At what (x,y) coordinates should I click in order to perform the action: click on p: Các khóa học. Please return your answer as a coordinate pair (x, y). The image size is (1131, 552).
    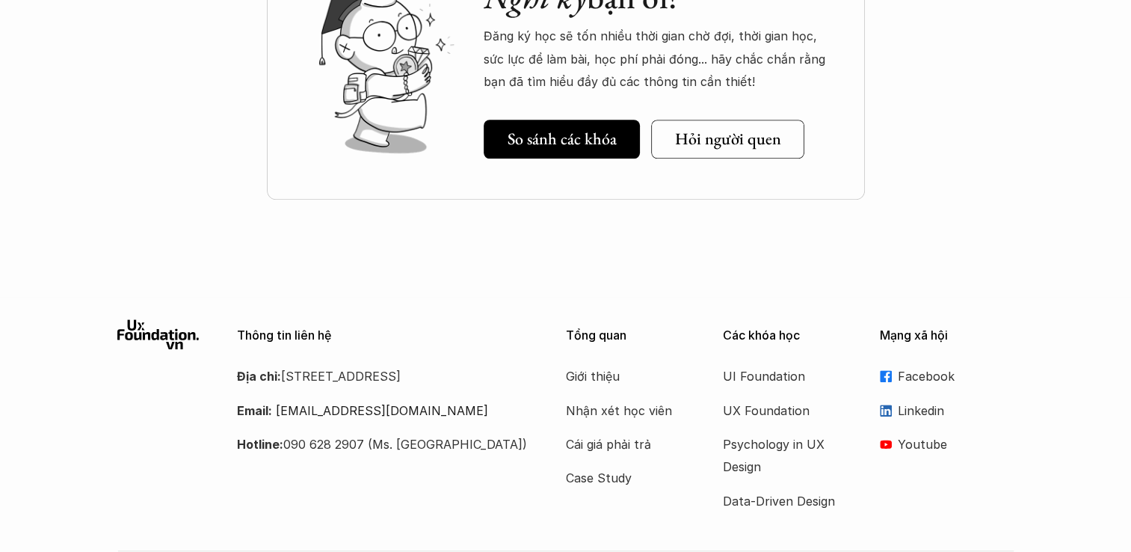
    Looking at the image, I should click on (790, 335).